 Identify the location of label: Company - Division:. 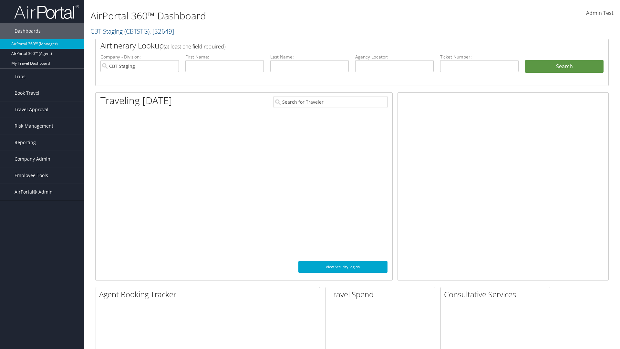
(140, 57).